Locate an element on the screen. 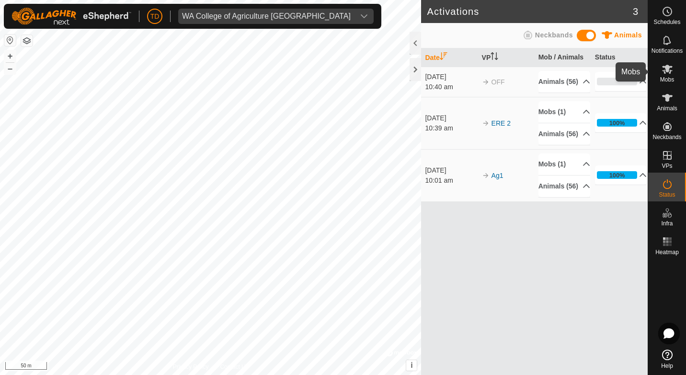  a: Privacy Policy is located at coordinates (191, 367).